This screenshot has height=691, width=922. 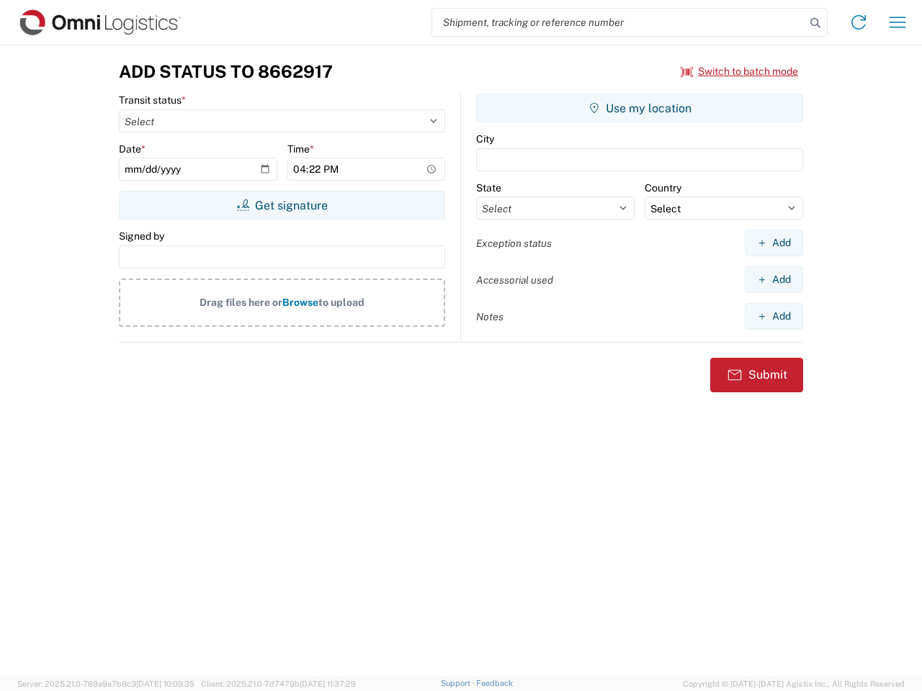 What do you see at coordinates (106, 684) in the screenshot?
I see `span: Server: 2025.21.0-769a9a7b8c3` at bounding box center [106, 684].